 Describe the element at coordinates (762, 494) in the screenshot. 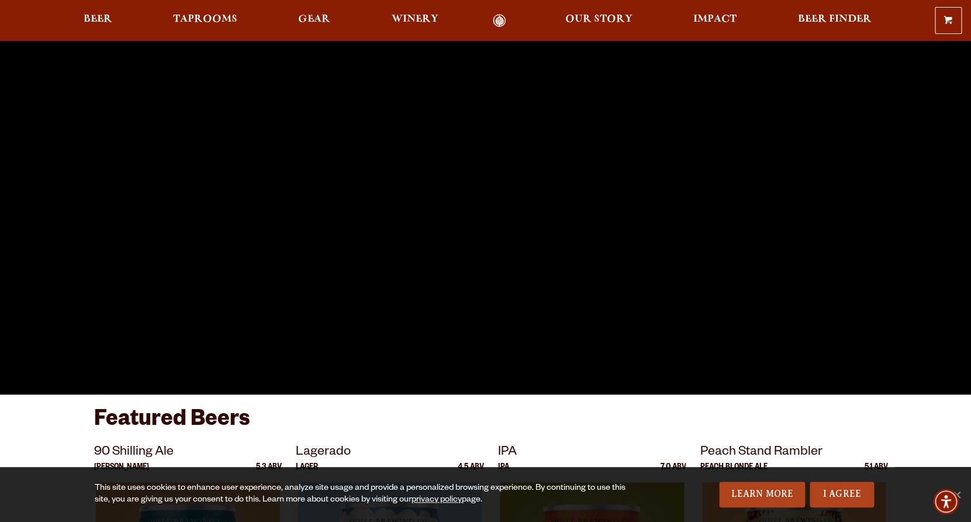

I see `a: Learn More` at that location.